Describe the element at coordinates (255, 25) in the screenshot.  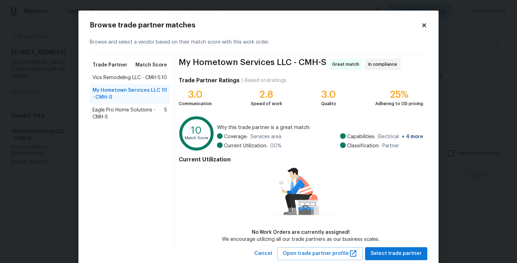
I see `h2: Browse trade partner matches` at that location.